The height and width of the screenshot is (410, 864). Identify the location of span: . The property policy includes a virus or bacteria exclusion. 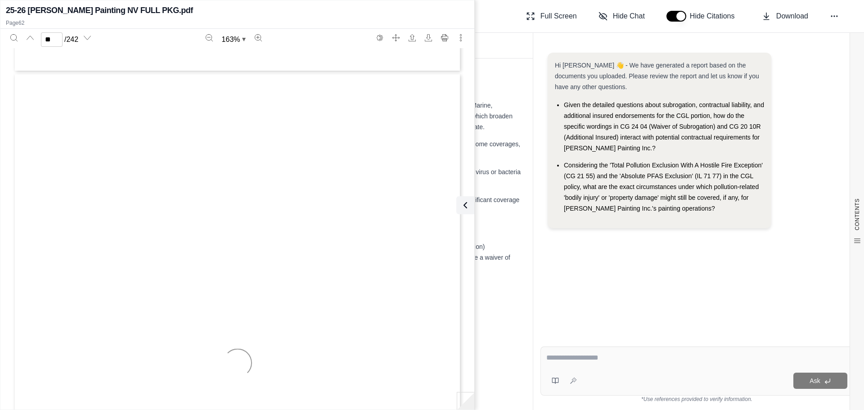
(288, 177).